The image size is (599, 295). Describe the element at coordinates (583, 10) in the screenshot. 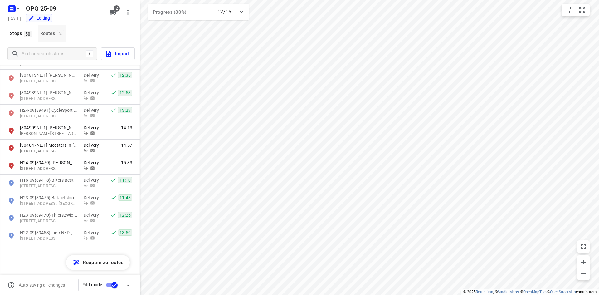

I see `button: Fit zoom` at that location.